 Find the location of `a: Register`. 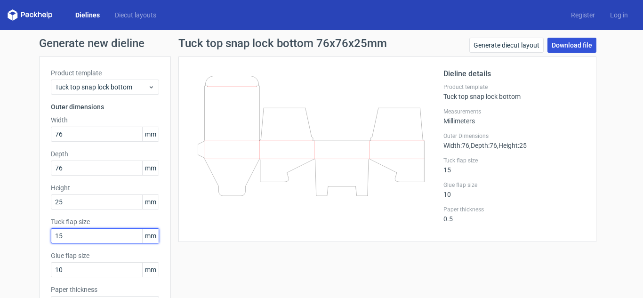

a: Register is located at coordinates (583, 15).